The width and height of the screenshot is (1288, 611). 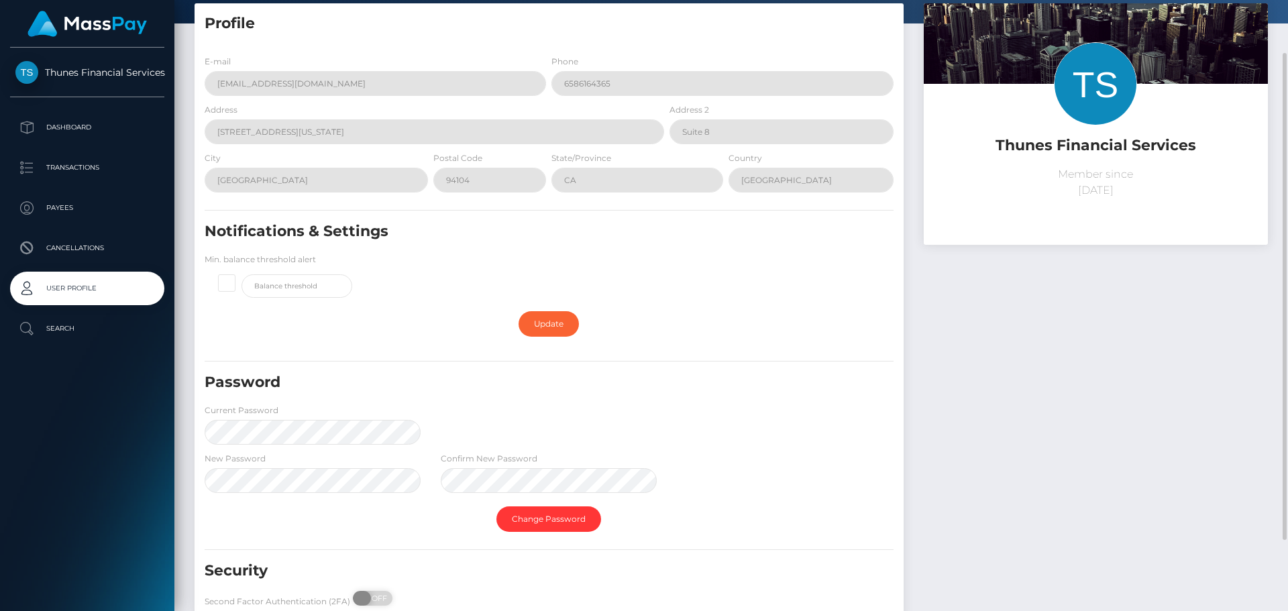 I want to click on label: Phone, so click(x=565, y=62).